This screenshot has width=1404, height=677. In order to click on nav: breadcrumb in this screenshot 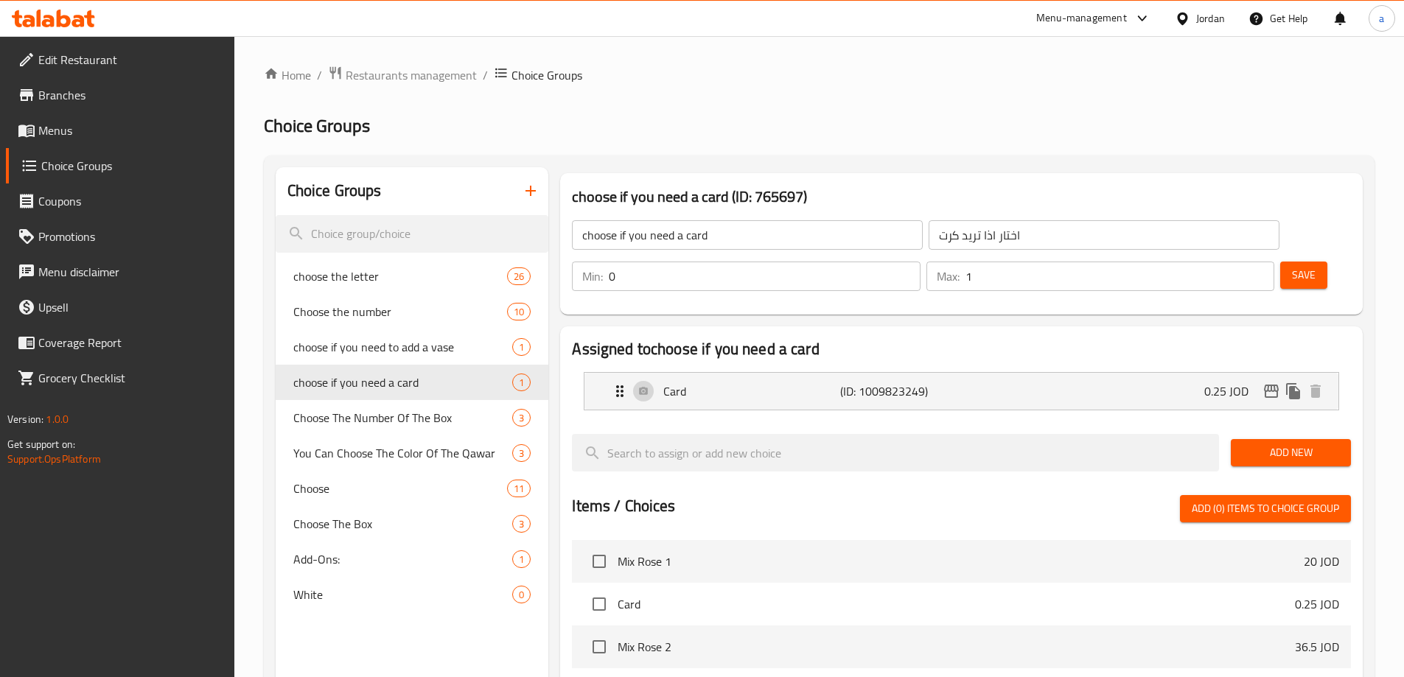, I will do `click(819, 75)`.